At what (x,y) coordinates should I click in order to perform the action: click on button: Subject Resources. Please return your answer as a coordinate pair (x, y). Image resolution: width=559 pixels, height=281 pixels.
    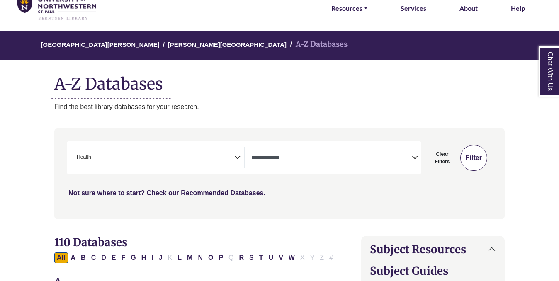
    Looking at the image, I should click on (433, 249).